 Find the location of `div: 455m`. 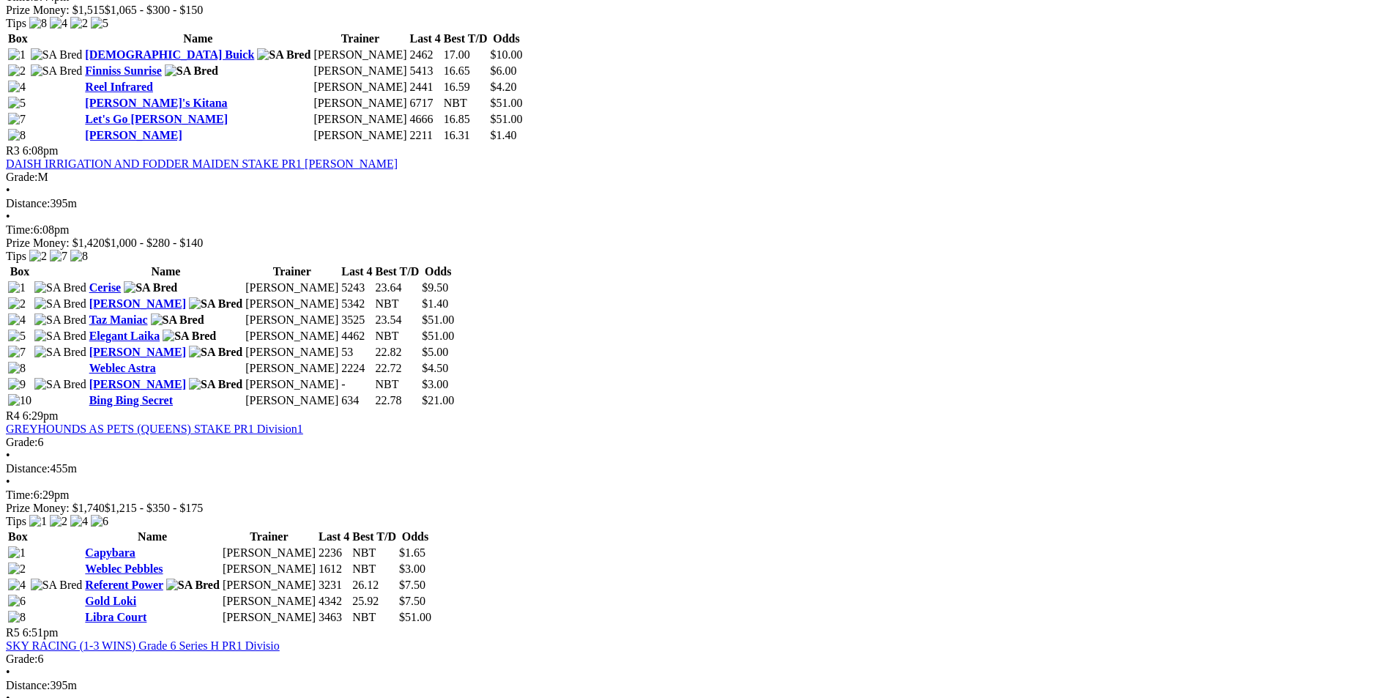

div: 455m is located at coordinates (697, 469).